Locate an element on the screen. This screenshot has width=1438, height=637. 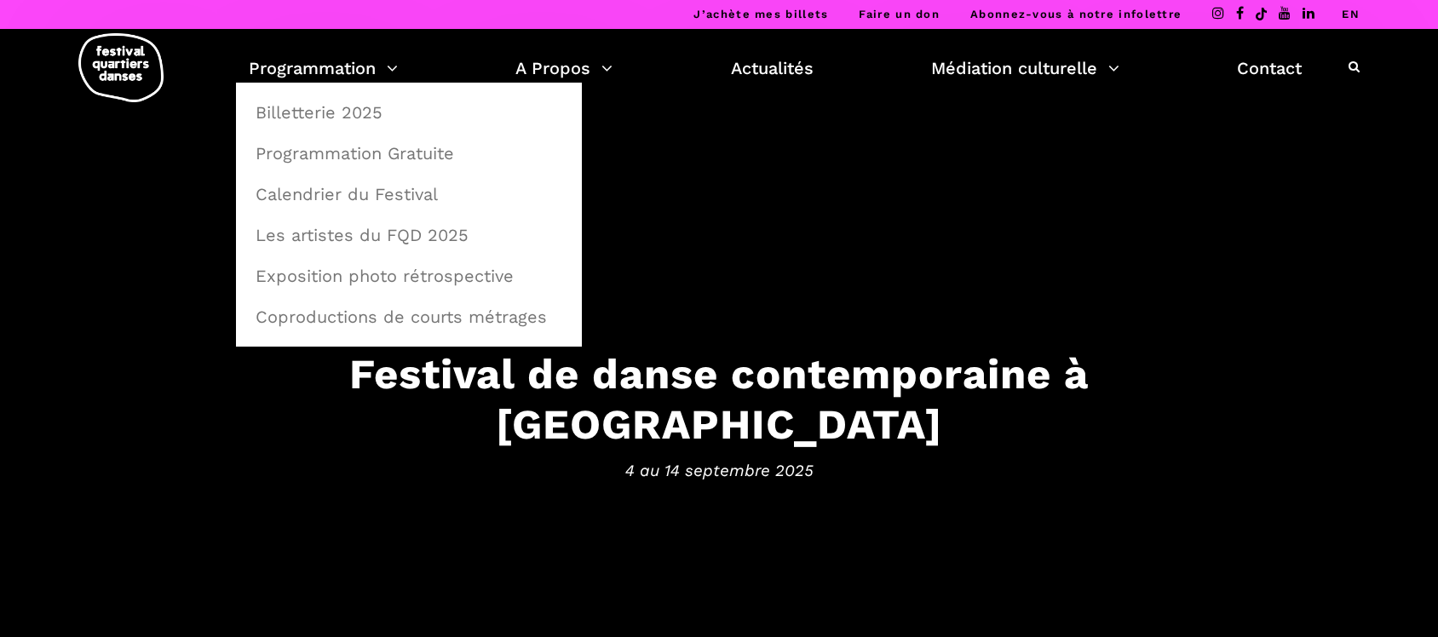
img: logo-fqd-med is located at coordinates (121, 67).